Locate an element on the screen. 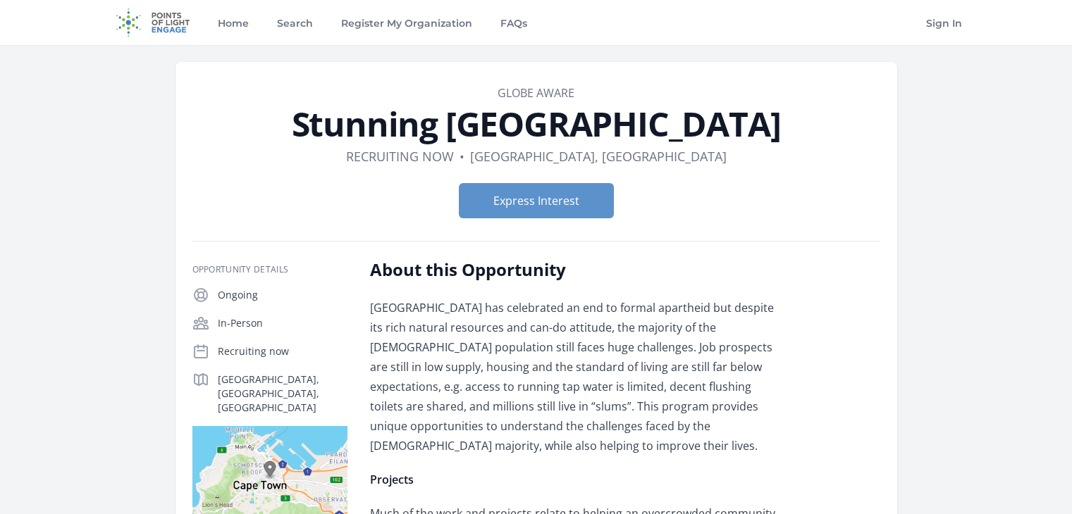 The image size is (1072, 514). dd: Recruiting now is located at coordinates (399, 156).